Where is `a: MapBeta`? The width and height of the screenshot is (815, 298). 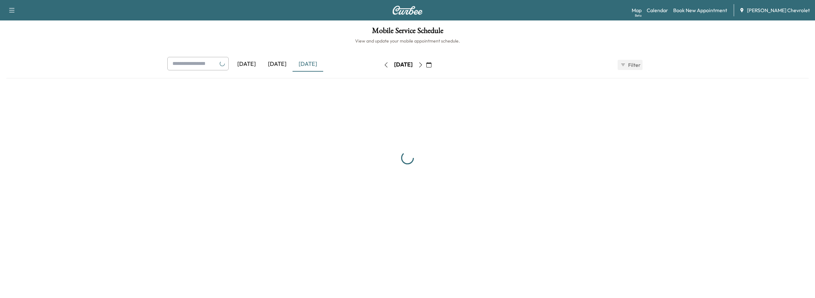 a: MapBeta is located at coordinates (636, 10).